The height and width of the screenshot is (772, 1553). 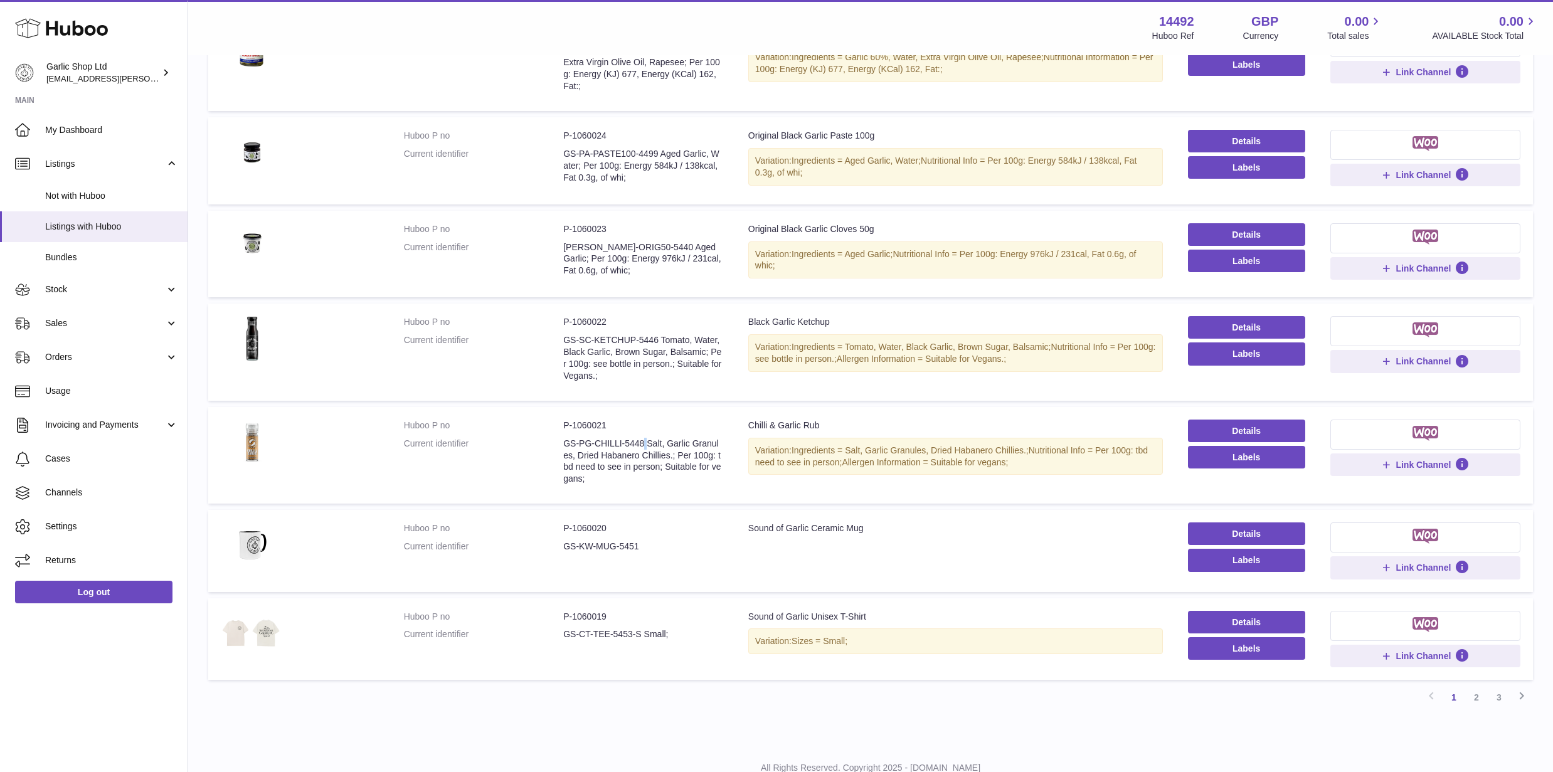 I want to click on span: Ingredients = Aged Garlic, Water;, so click(x=856, y=161).